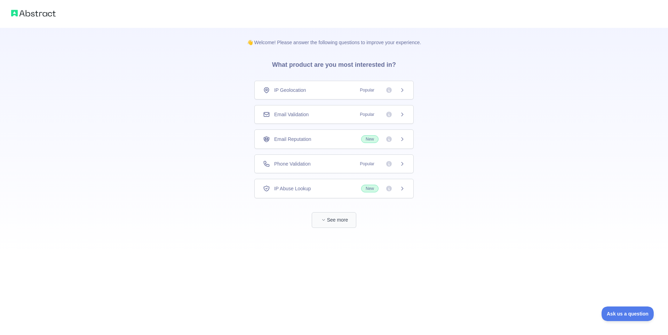  Describe the element at coordinates (334, 220) in the screenshot. I see `button: See more` at that location.